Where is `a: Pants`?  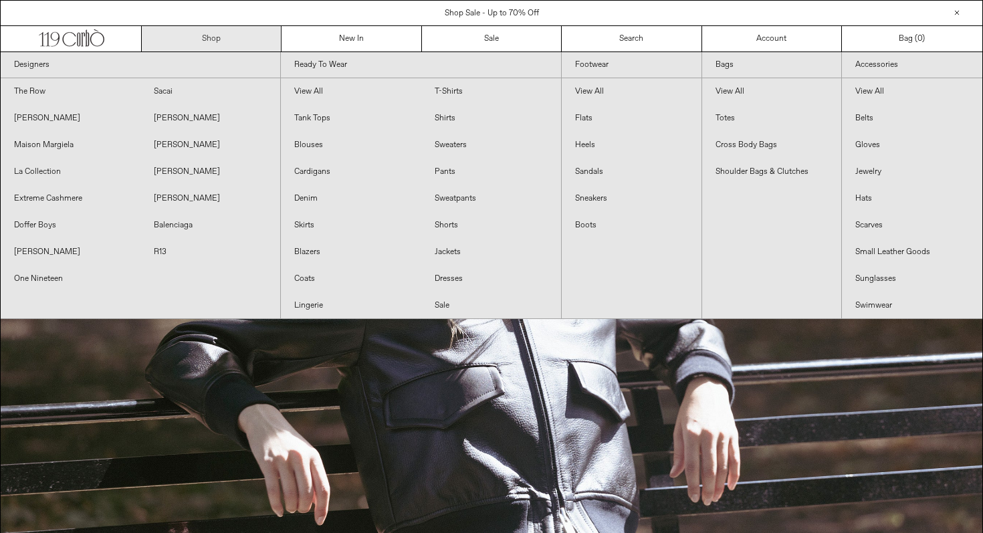 a: Pants is located at coordinates (491, 172).